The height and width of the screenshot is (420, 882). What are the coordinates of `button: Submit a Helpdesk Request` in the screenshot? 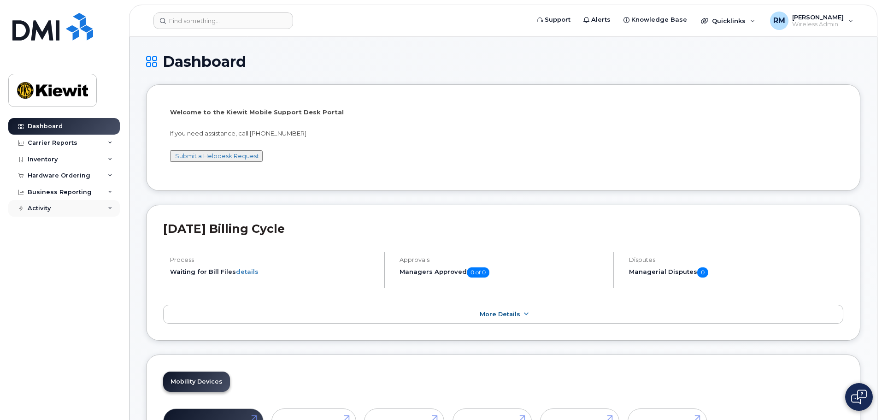 It's located at (216, 156).